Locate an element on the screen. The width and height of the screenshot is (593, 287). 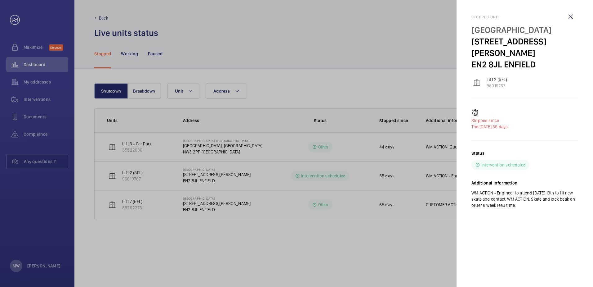
p: EN2 8JL ENFIELD is located at coordinates (525, 64).